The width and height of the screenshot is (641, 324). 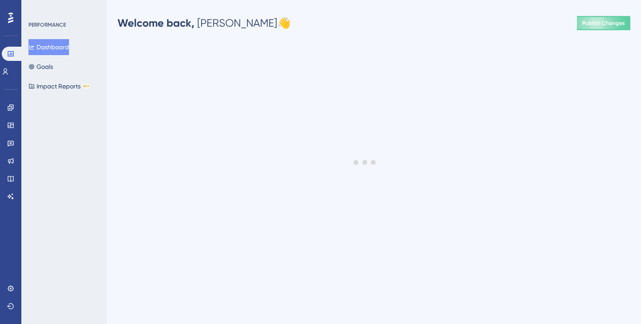 I want to click on div: PERFORMANCE, so click(x=47, y=25).